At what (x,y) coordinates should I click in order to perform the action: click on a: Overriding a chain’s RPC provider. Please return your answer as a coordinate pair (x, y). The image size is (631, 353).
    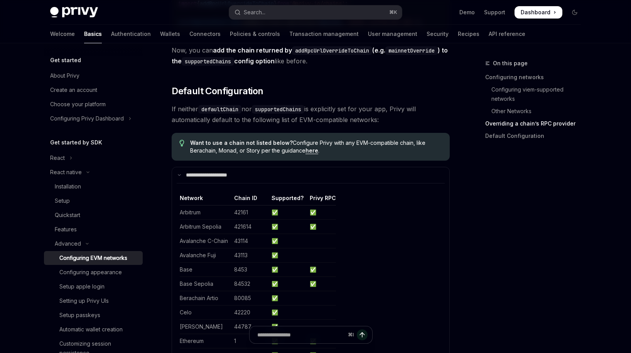
    Looking at the image, I should click on (536, 123).